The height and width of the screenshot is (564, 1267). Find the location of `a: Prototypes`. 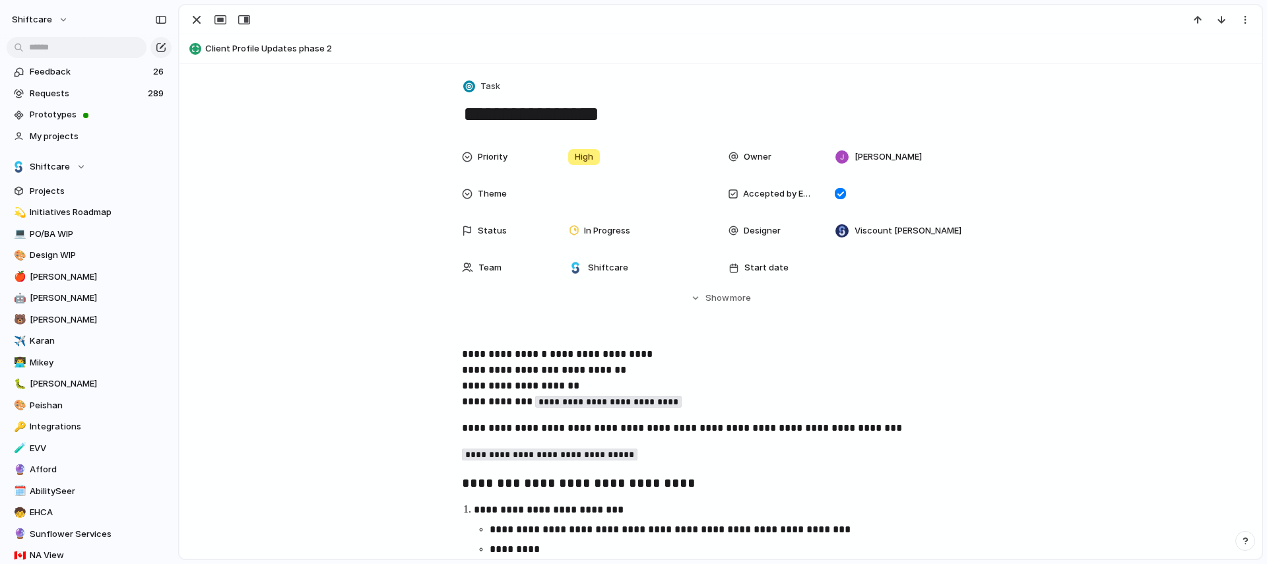

a: Prototypes is located at coordinates (89, 115).